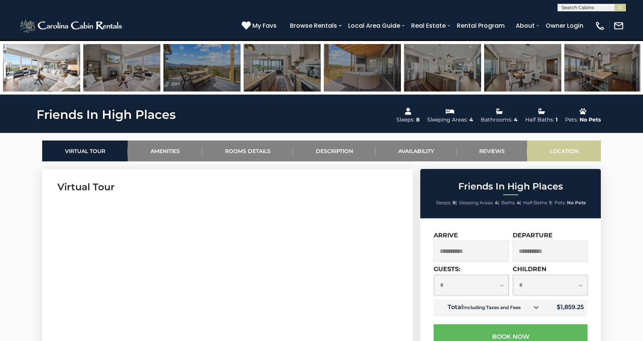 The height and width of the screenshot is (341, 643). Describe the element at coordinates (489, 308) in the screenshot. I see `td: Total` at that location.